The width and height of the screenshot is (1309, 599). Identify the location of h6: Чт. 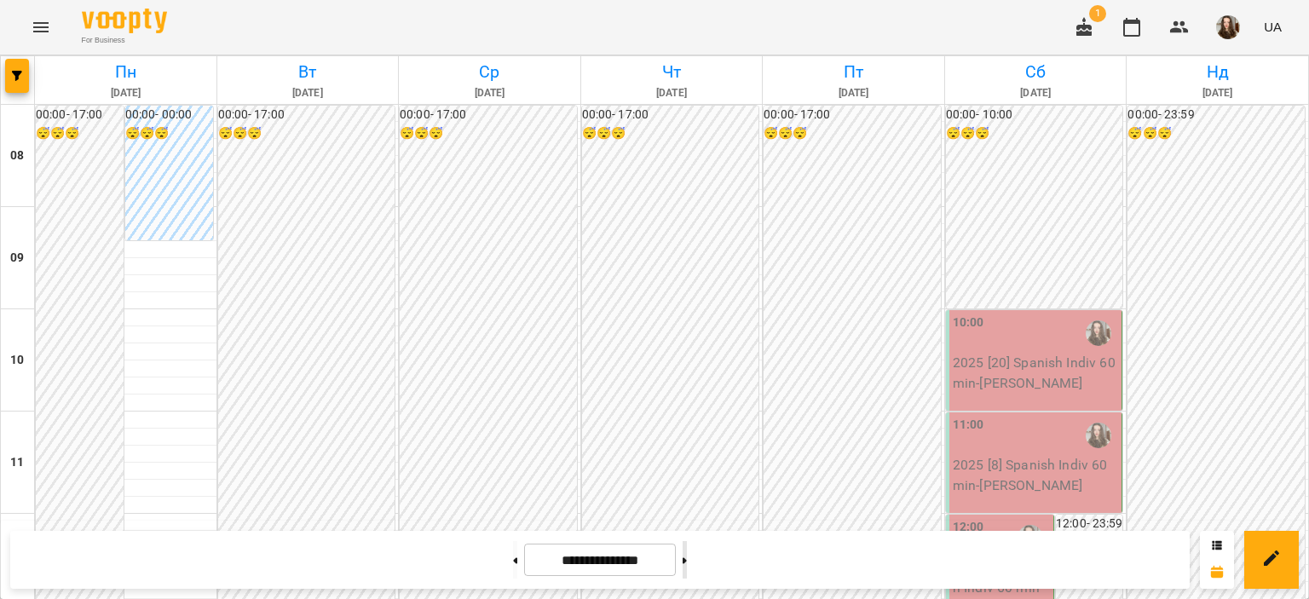
(672, 72).